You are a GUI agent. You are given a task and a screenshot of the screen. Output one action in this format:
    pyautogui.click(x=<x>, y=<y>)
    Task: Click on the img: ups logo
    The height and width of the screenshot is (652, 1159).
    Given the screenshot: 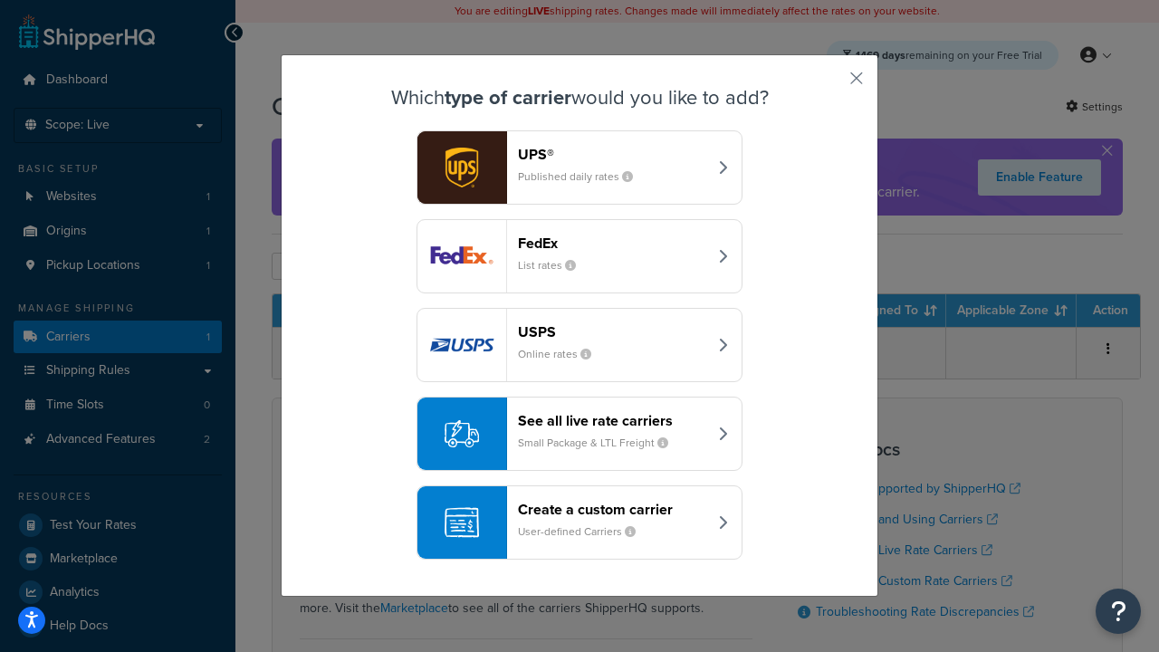 What is the action you would take?
    pyautogui.click(x=462, y=167)
    